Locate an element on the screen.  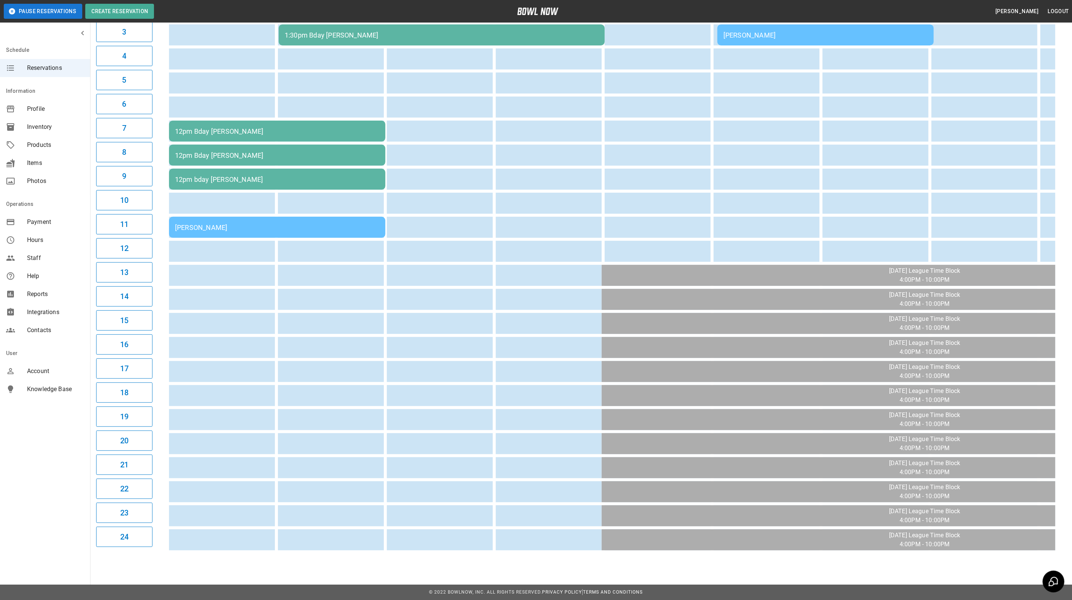
span: Items is located at coordinates (56, 163).